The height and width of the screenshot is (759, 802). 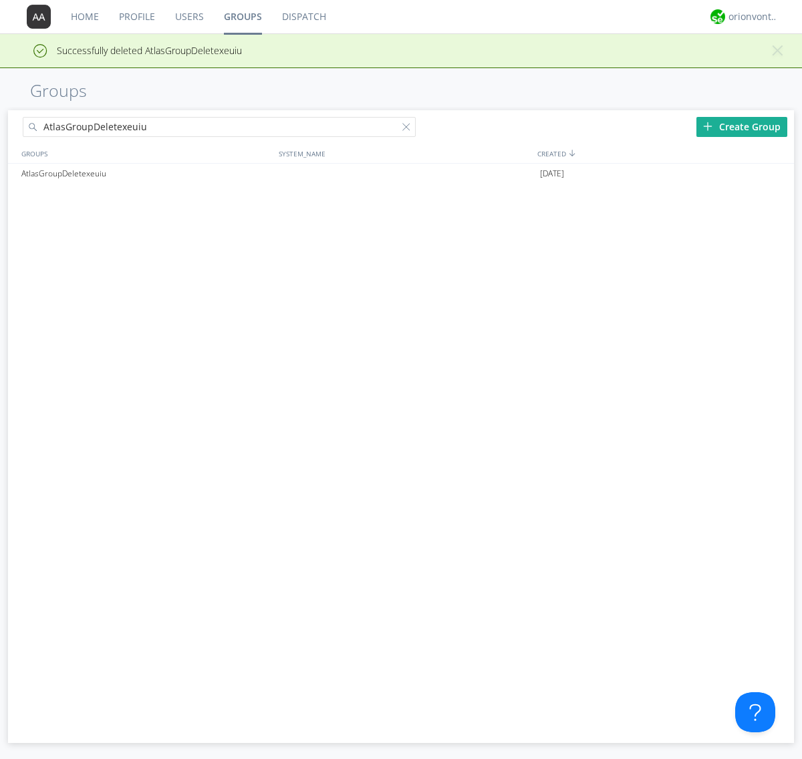 I want to click on img: 29d36aed6fa347d5a1537e7736e6aa13, so click(x=718, y=17).